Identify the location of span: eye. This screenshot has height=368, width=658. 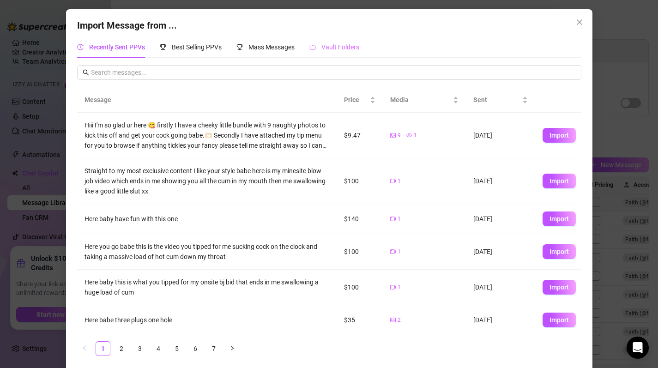
(409, 135).